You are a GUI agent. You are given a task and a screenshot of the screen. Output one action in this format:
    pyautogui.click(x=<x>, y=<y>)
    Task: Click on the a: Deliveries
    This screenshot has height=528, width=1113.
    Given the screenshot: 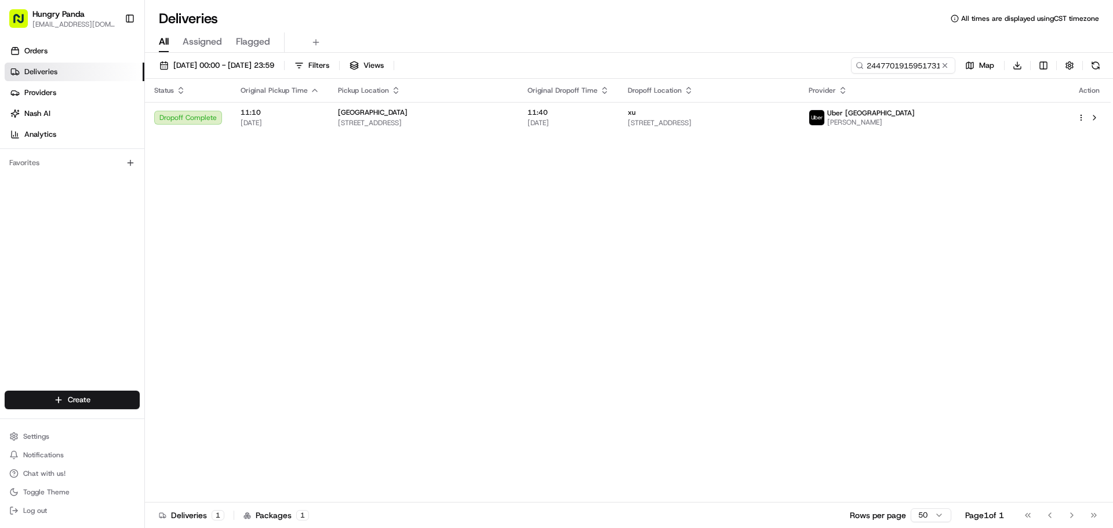 What is the action you would take?
    pyautogui.click(x=74, y=72)
    